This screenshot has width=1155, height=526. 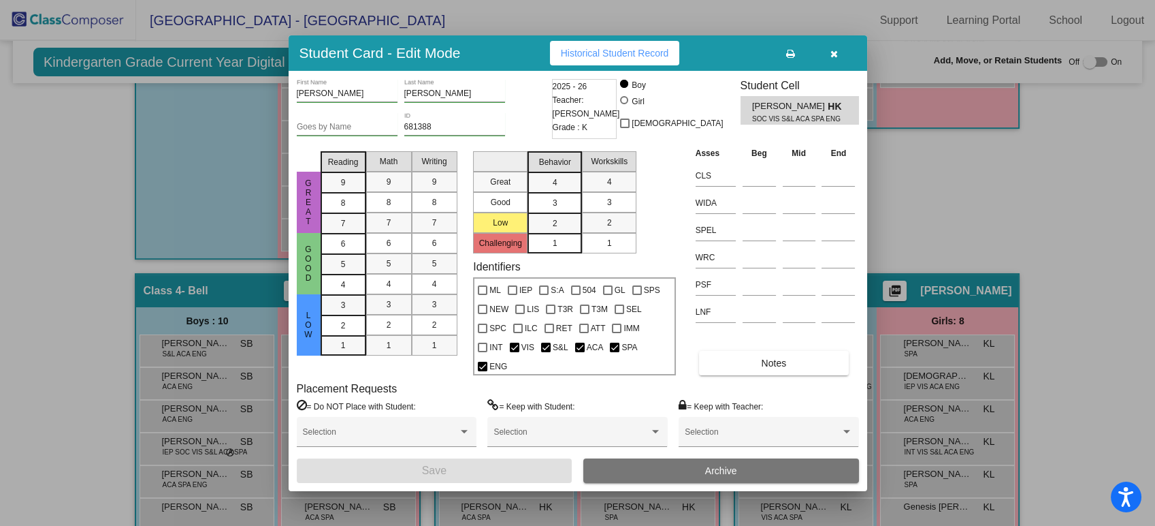 I want to click on span: Writing, so click(x=434, y=161).